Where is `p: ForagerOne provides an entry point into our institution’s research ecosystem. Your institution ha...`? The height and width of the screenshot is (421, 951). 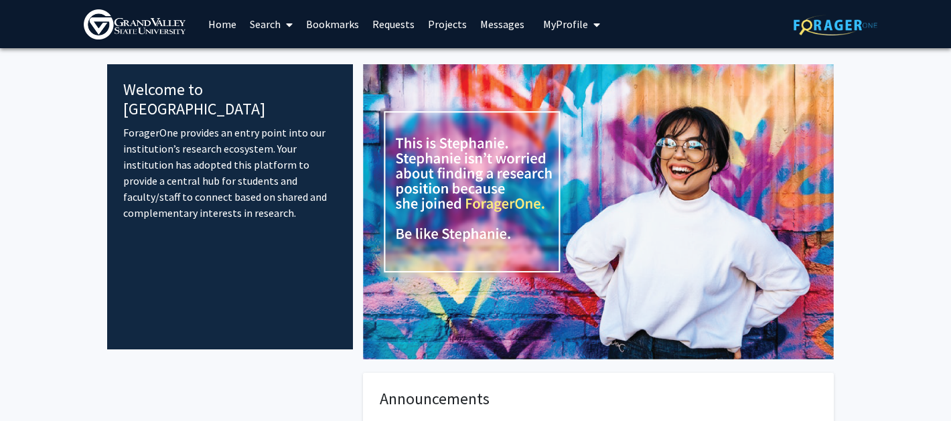 p: ForagerOne provides an entry point into our institution’s research ecosystem. Your institution ha... is located at coordinates (230, 173).